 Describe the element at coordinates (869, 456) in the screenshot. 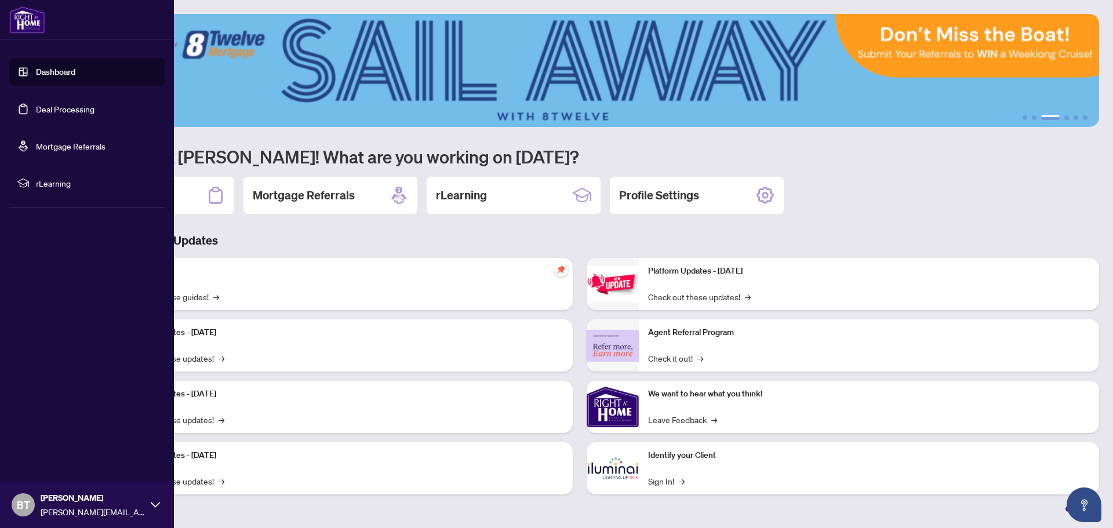

I see `p: Identify your Client` at that location.